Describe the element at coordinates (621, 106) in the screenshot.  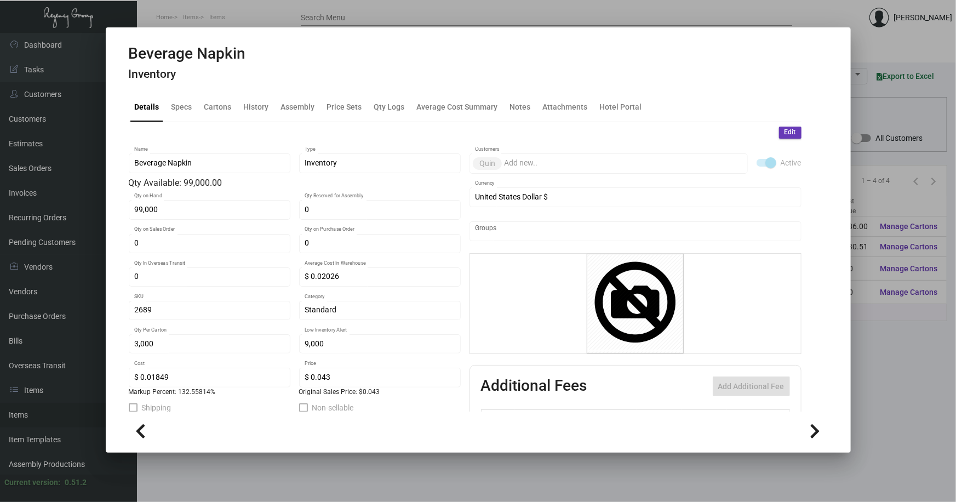
I see `div: Hotel Portal` at that location.